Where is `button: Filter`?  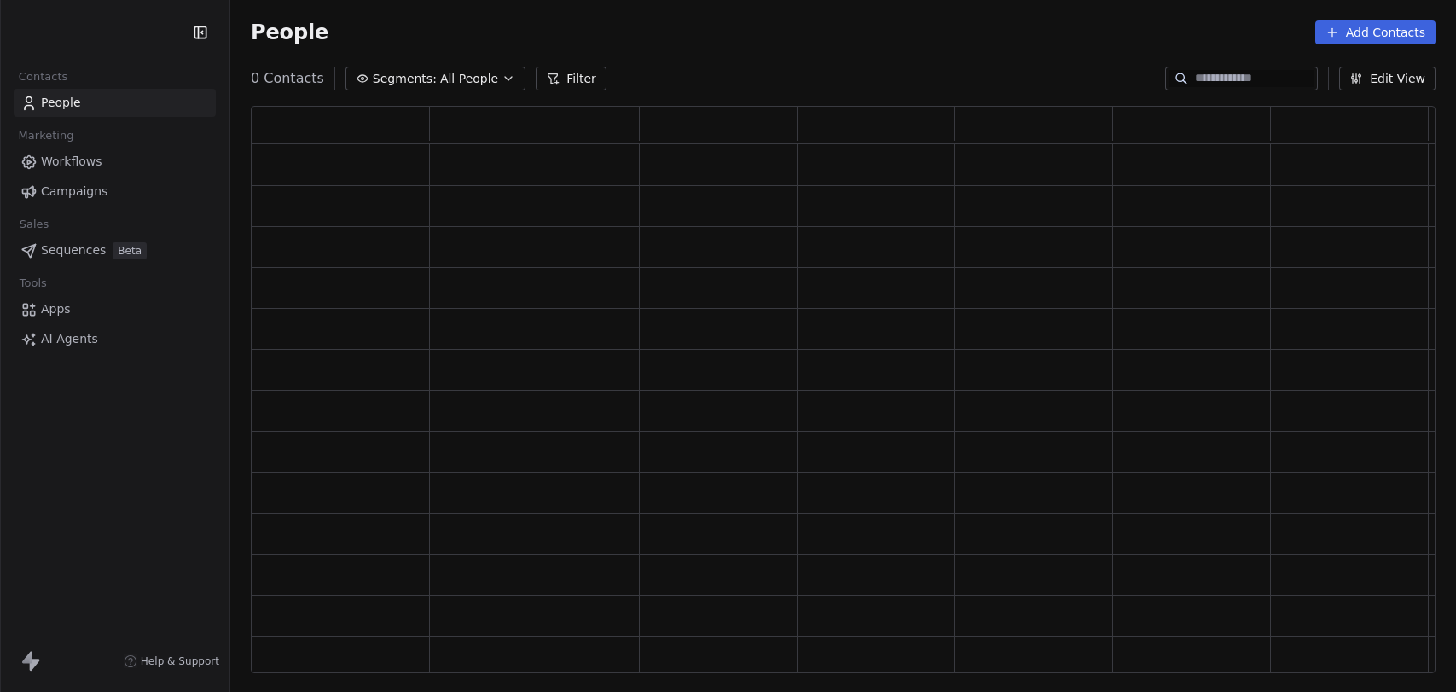
button: Filter is located at coordinates (571, 78).